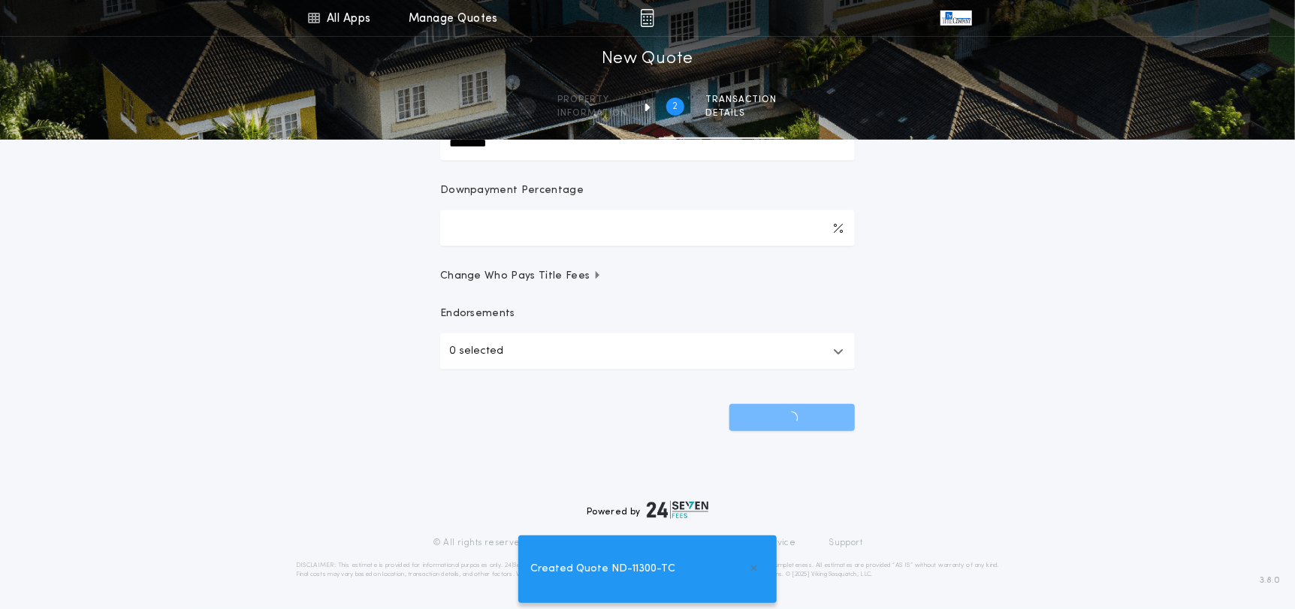 This screenshot has height=609, width=1295. Describe the element at coordinates (956, 18) in the screenshot. I see `img: vs-icon` at that location.